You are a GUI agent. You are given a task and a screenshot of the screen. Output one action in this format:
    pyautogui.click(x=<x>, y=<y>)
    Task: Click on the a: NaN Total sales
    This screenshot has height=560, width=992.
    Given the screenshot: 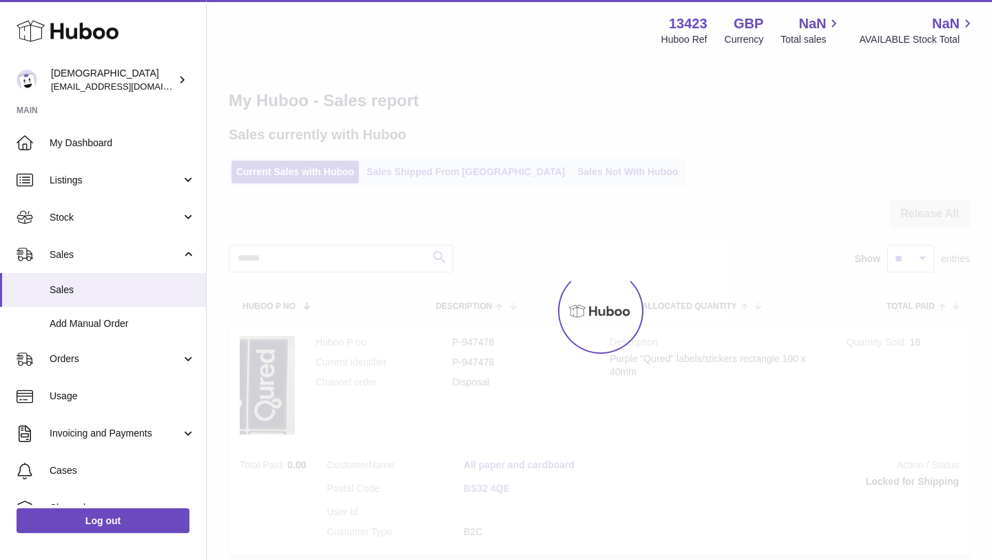 What is the action you would take?
    pyautogui.click(x=811, y=30)
    